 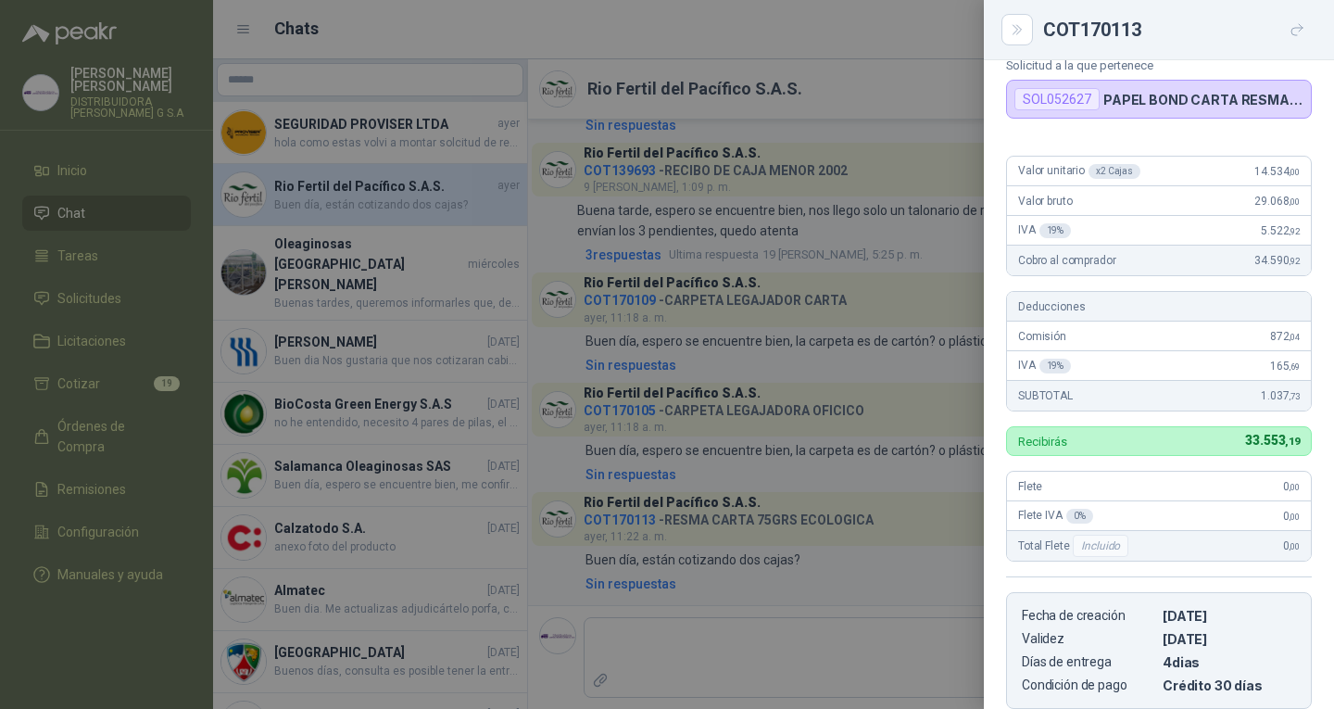 I want to click on span: Flete IVA, so click(x=1055, y=516).